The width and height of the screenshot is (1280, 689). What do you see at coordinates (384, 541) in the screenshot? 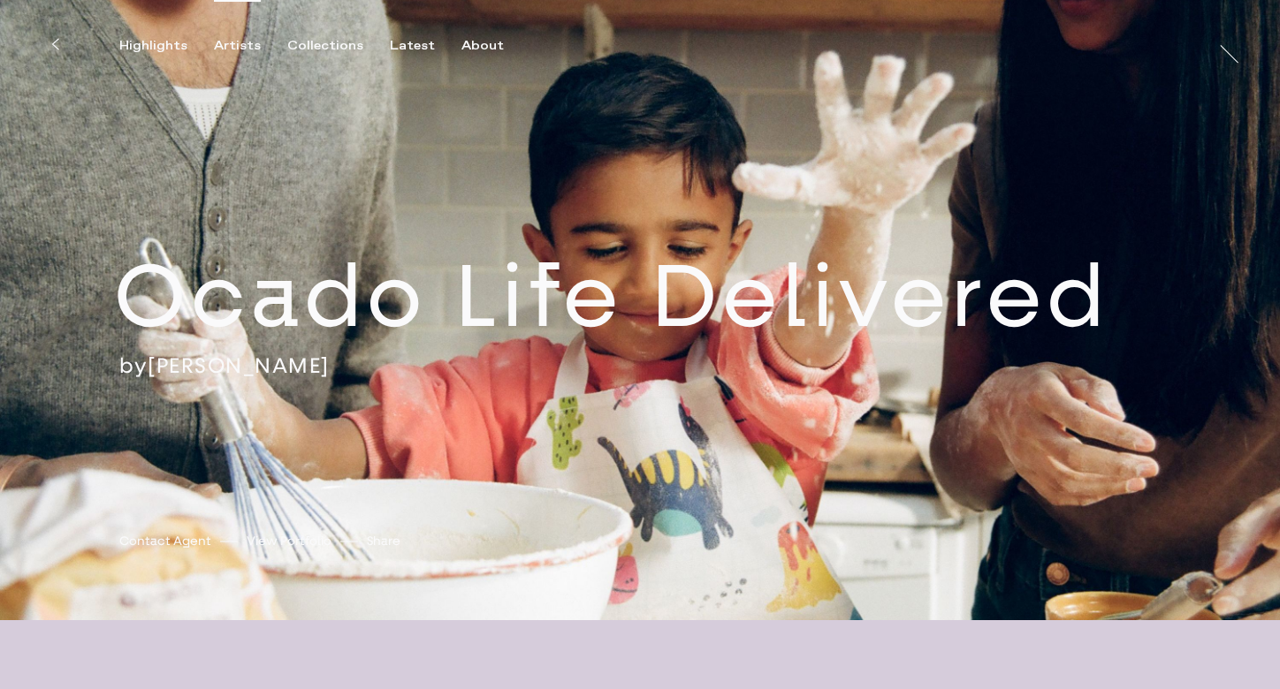
I see `button: Share` at bounding box center [384, 541].